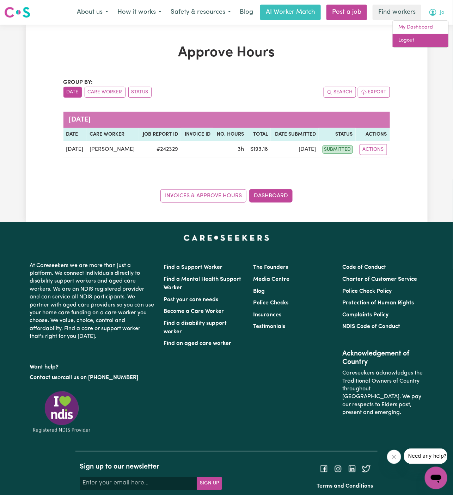  Describe the element at coordinates (337, 135) in the screenshot. I see `th: Status` at that location.